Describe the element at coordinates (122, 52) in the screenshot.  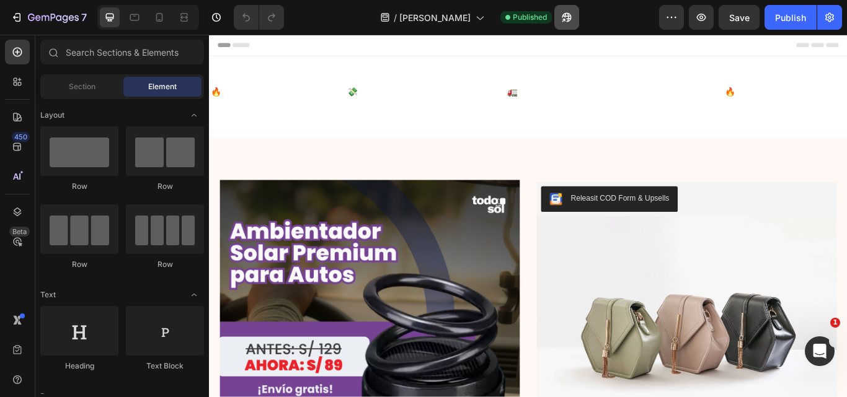
I see `input: Search Sections & Elements` at that location.